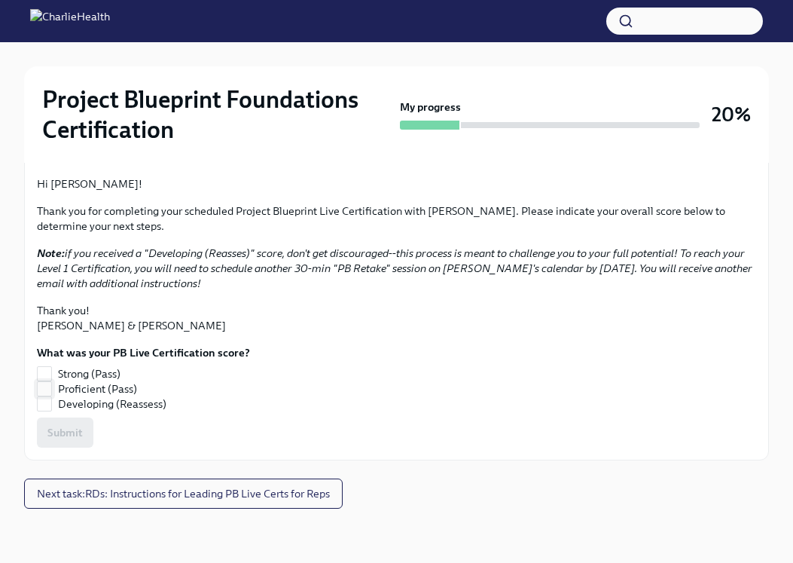 Image resolution: width=793 pixels, height=563 pixels. Describe the element at coordinates (112, 404) in the screenshot. I see `span: Developing (Reassess)` at that location.